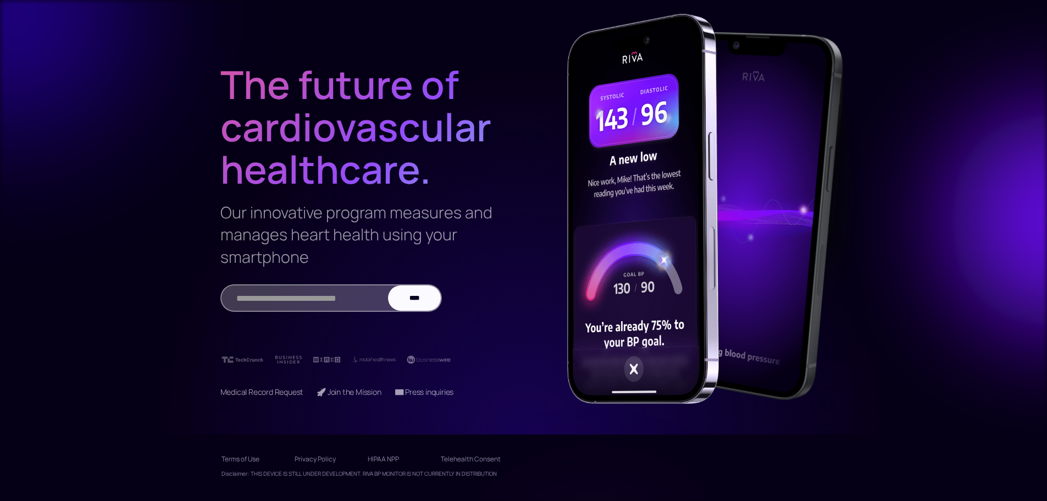 Image resolution: width=1047 pixels, height=501 pixels. What do you see at coordinates (324, 459) in the screenshot?
I see `a: Privacy Policy` at bounding box center [324, 459].